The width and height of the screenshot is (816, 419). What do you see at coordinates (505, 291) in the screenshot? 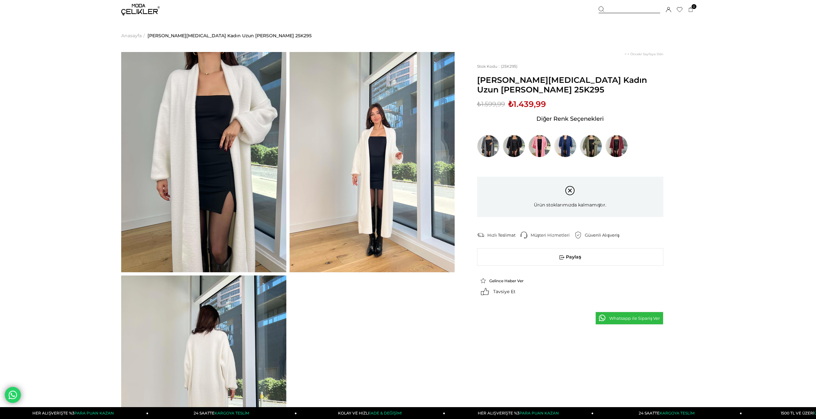
I see `span: Tavsiye Et` at bounding box center [505, 291].